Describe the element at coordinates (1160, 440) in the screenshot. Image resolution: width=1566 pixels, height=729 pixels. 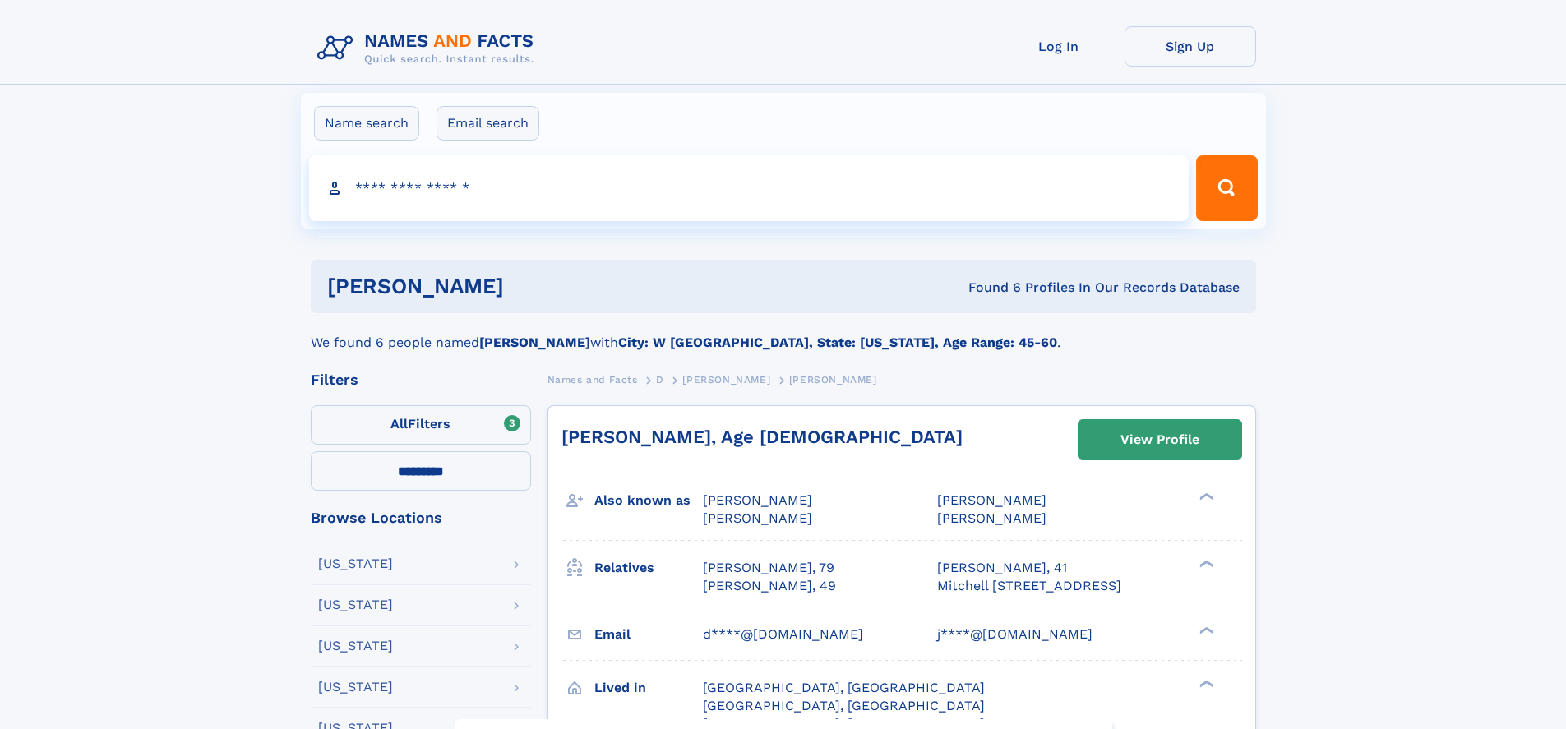
I see `div: View Profile` at that location.